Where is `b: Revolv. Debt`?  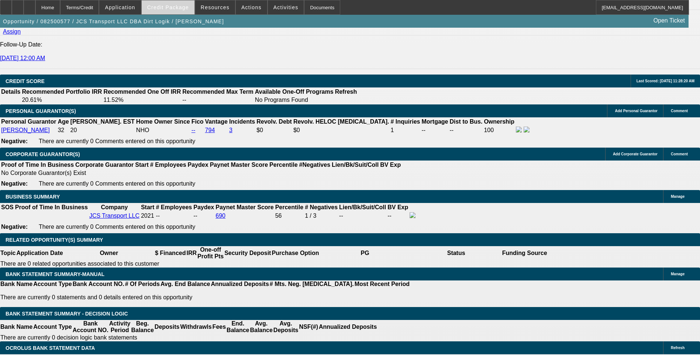 b: Revolv. Debt is located at coordinates (274, 121).